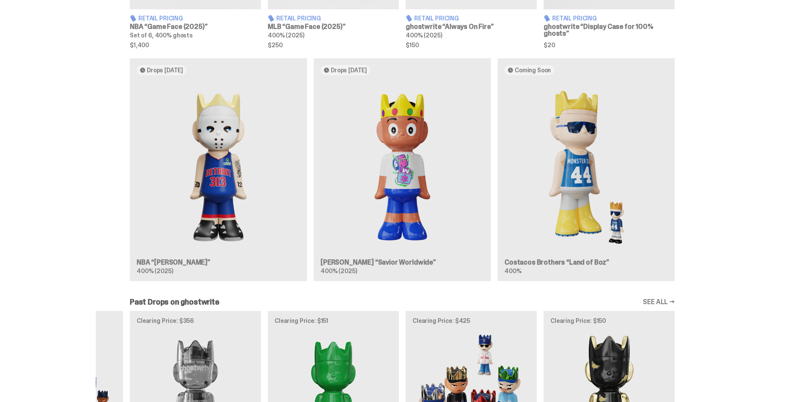 The image size is (811, 402). I want to click on p: Clearing Price: $150, so click(609, 321).